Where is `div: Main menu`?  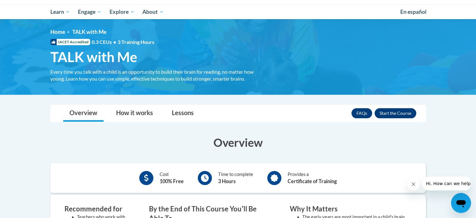 div: Main menu is located at coordinates (238, 12).